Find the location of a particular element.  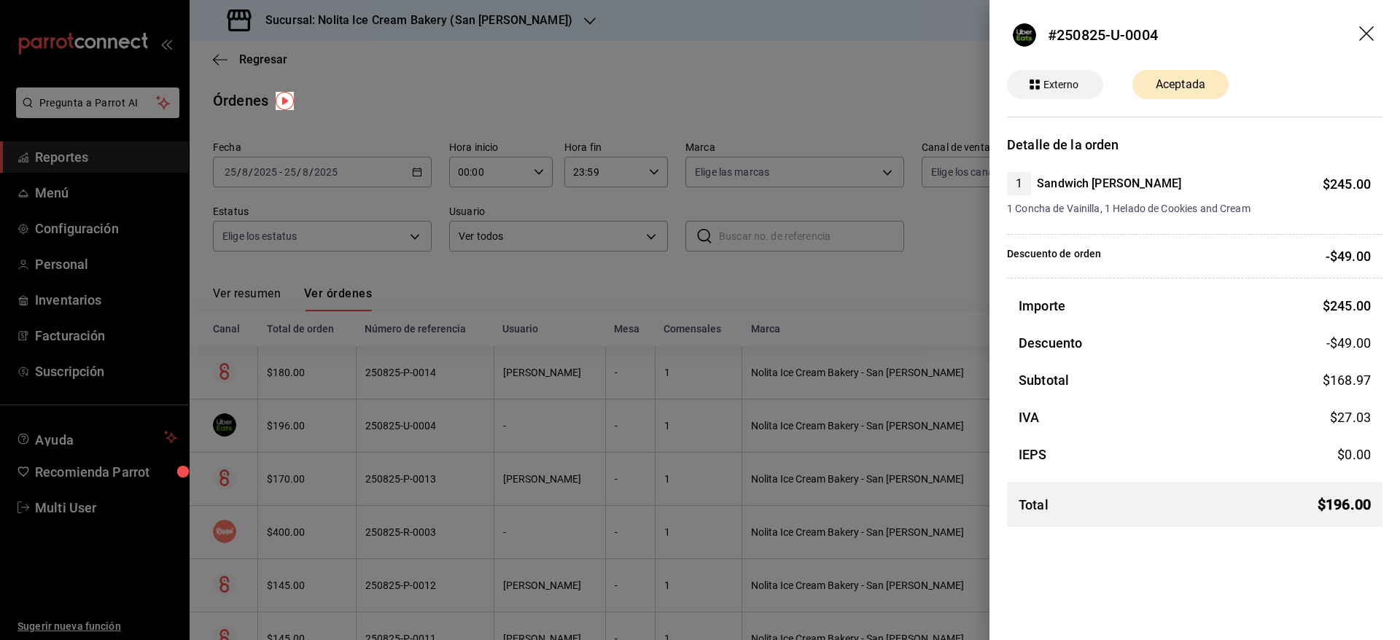

span: Aceptada is located at coordinates (1181, 85).